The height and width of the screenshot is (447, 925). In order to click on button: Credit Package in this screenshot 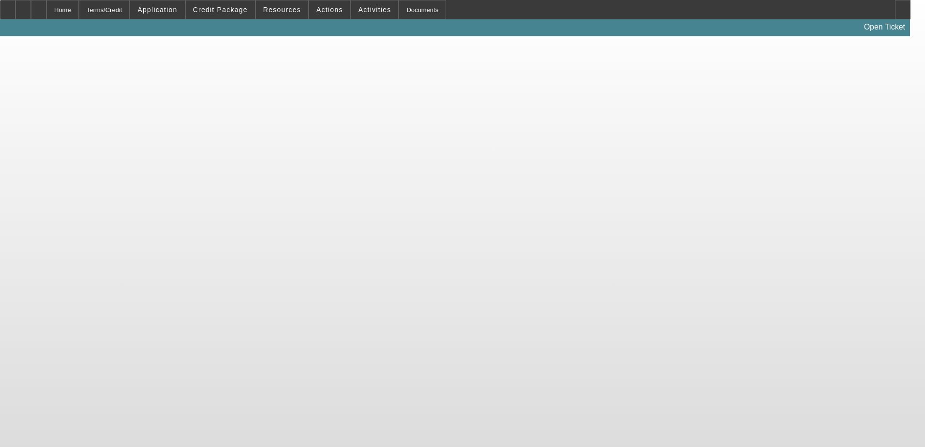, I will do `click(220, 10)`.